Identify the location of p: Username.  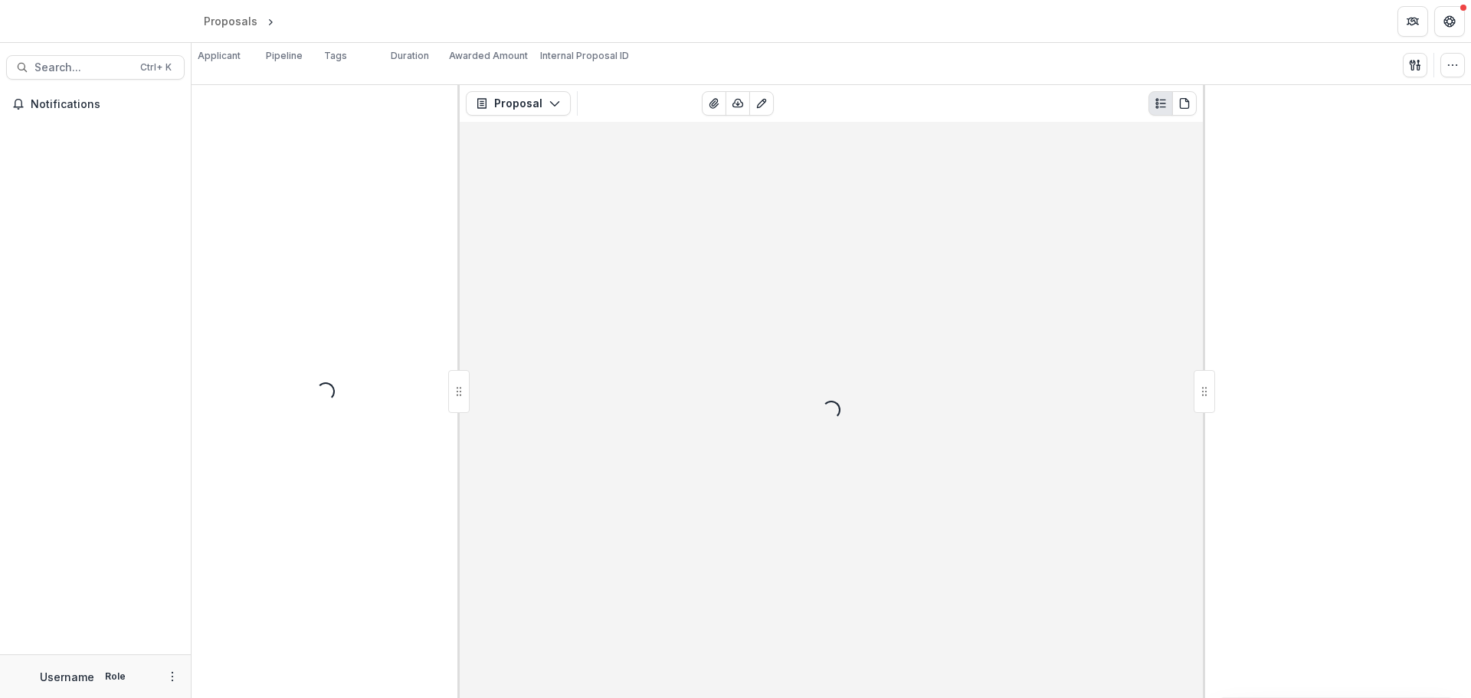
(67, 676).